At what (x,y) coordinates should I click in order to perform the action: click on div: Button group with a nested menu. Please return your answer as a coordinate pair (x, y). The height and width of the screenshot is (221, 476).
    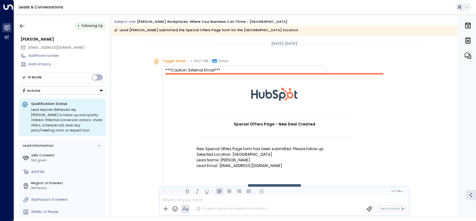
    Looking at the image, I should click on (62, 90).